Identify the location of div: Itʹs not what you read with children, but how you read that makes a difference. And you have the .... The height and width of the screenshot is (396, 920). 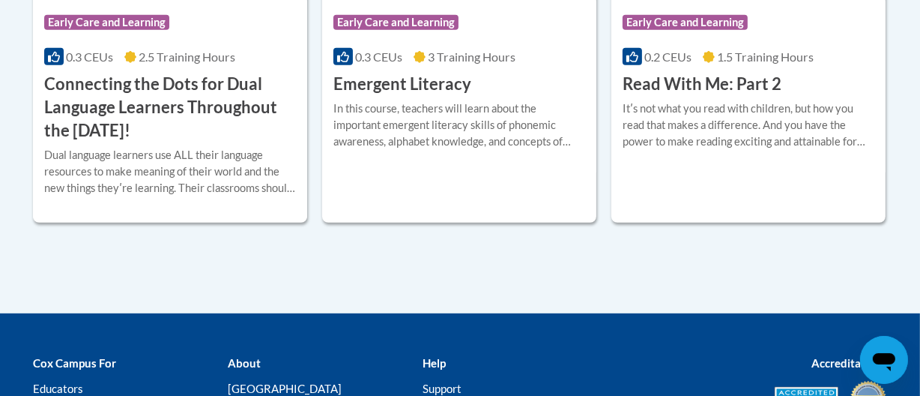
(749, 125).